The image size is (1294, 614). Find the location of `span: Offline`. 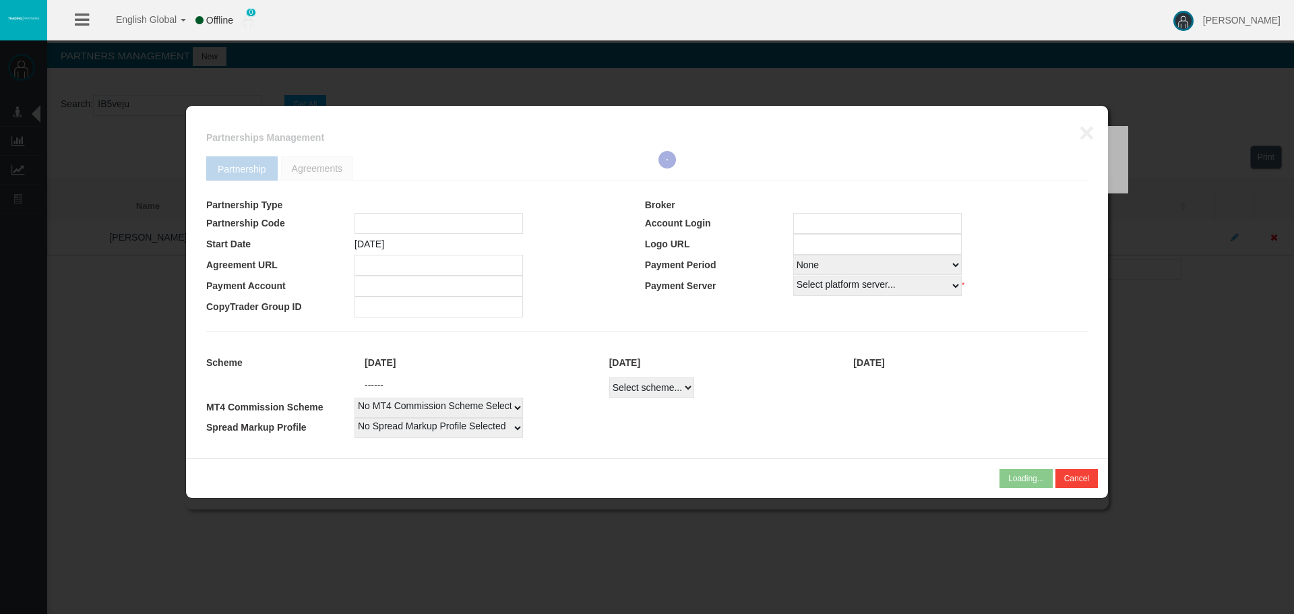

span: Offline is located at coordinates (220, 20).